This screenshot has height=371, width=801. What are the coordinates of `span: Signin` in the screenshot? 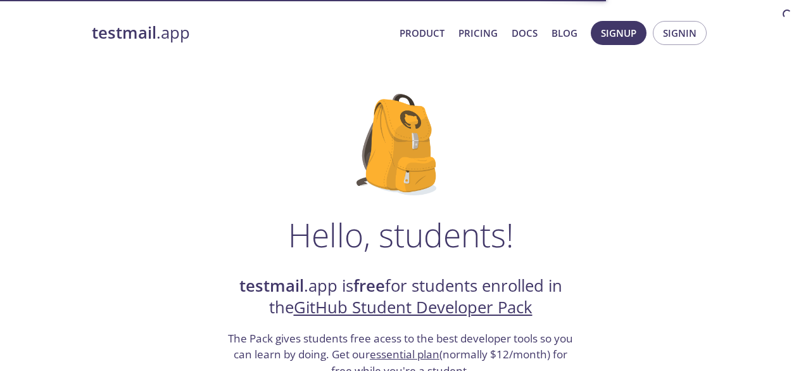 It's located at (680, 33).